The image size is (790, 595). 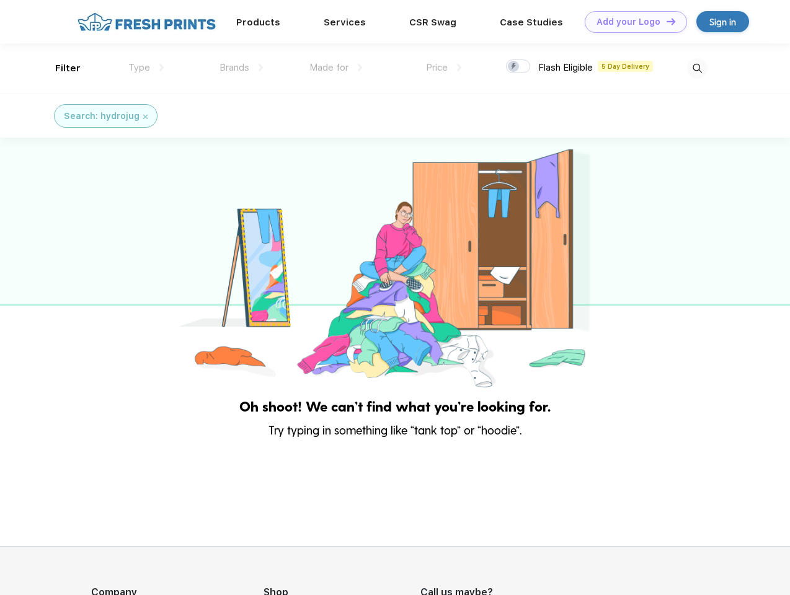 What do you see at coordinates (628, 22) in the screenshot?
I see `div: Add your Logo` at bounding box center [628, 22].